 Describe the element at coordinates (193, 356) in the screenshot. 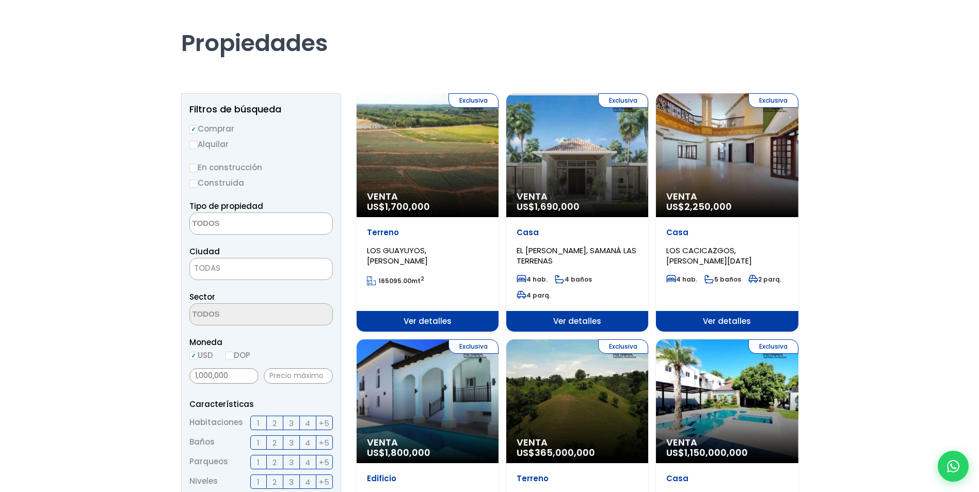

I see `input: USD` at that location.